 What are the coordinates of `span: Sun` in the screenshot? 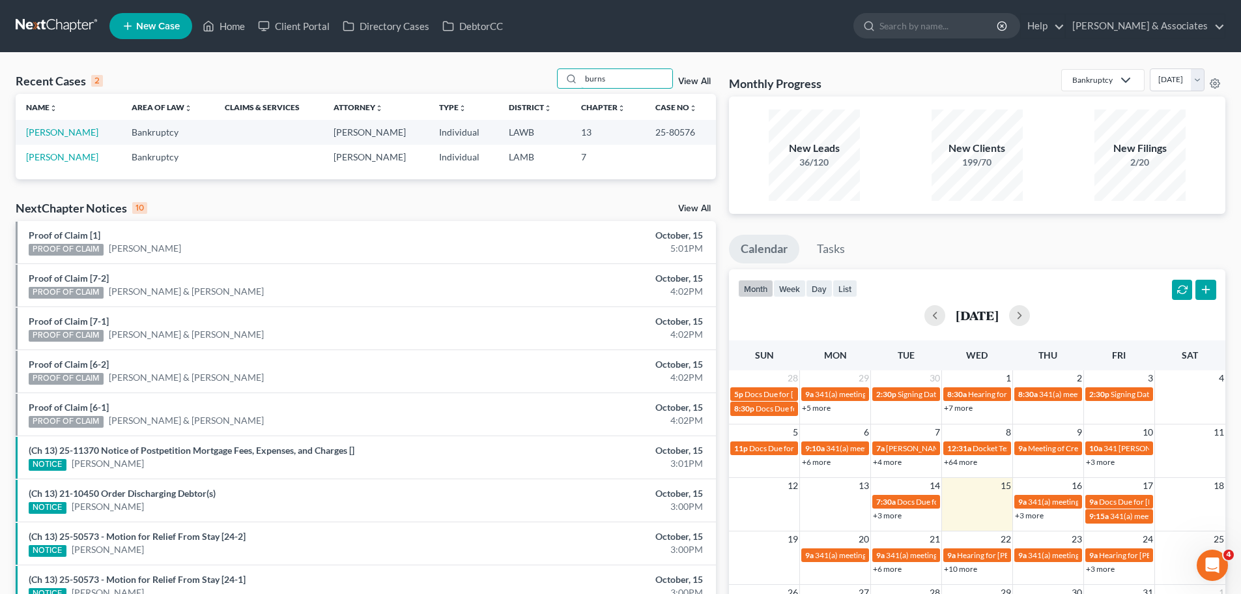 It's located at (764, 354).